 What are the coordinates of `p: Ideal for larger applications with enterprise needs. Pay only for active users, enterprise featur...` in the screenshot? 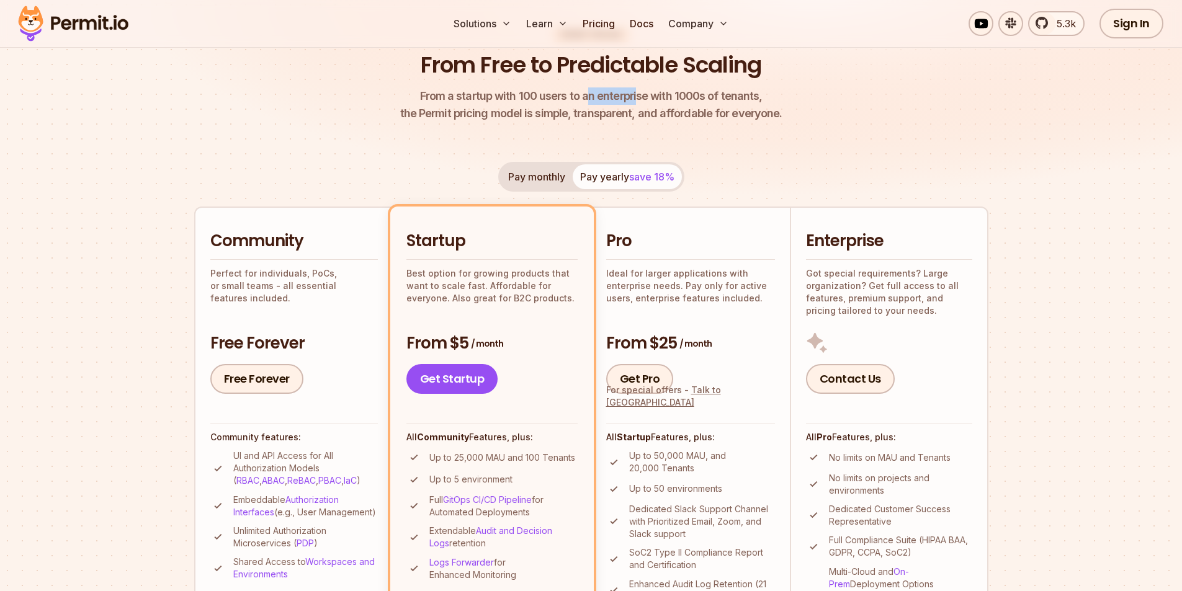 It's located at (690, 286).